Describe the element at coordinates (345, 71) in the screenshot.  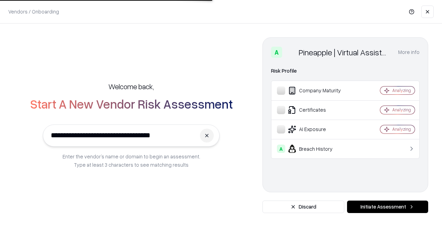
I see `div: Risk Profile` at that location.